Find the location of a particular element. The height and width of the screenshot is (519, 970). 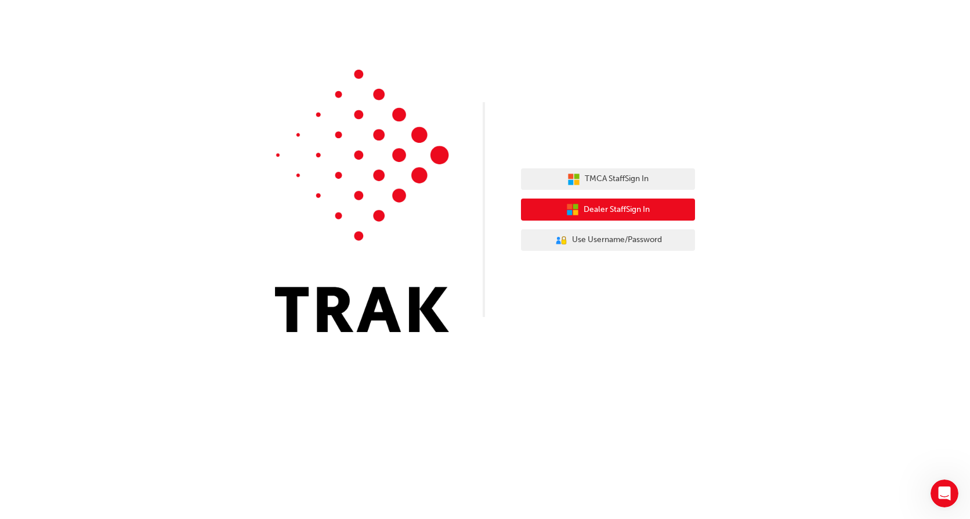

img: Trak is located at coordinates (362, 201).